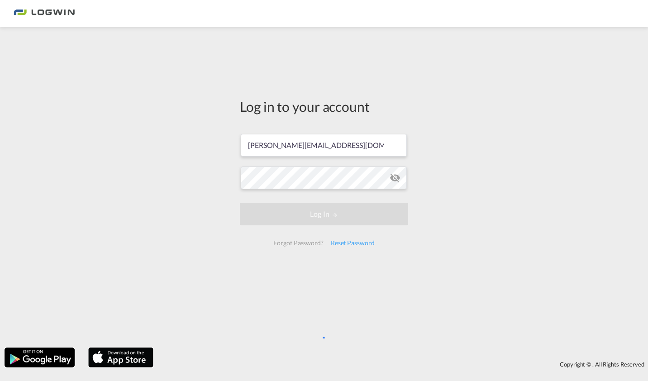 This screenshot has width=648, height=381. I want to click on div: Log in to your account, so click(324, 106).